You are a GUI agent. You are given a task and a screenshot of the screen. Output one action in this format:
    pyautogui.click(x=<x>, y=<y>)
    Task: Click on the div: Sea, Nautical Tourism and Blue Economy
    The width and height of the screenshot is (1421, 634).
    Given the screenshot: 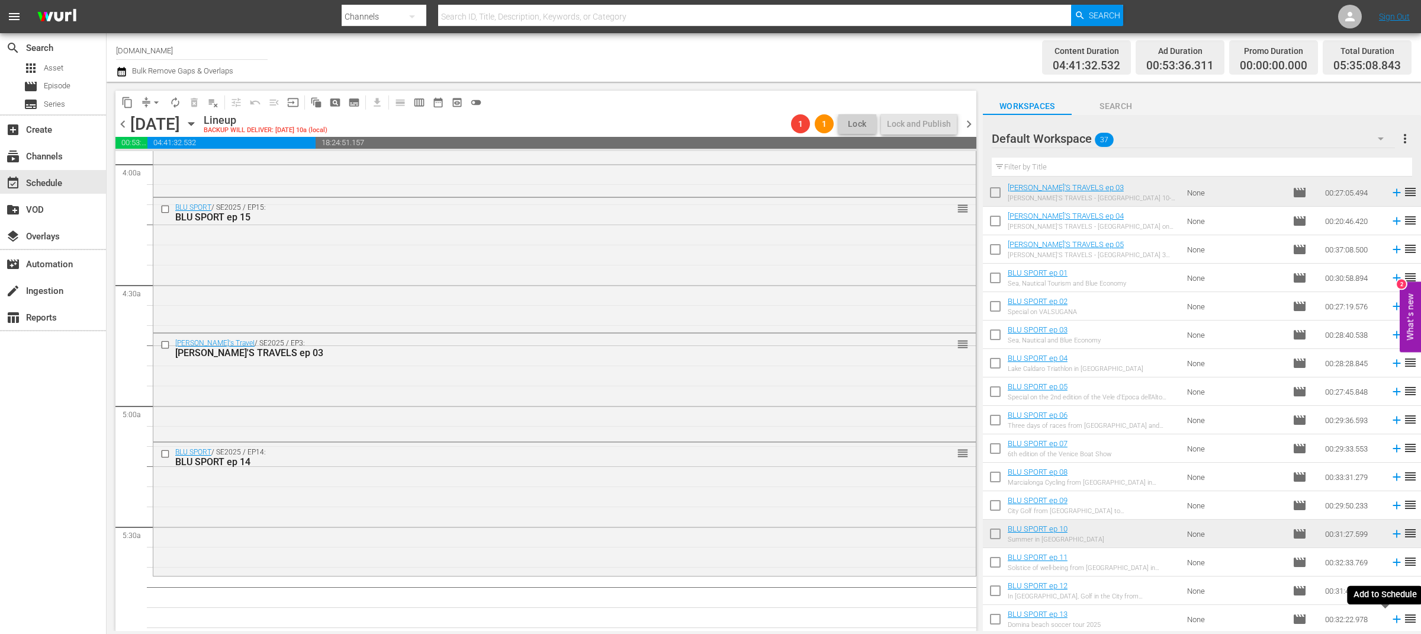 What is the action you would take?
    pyautogui.click(x=1067, y=283)
    